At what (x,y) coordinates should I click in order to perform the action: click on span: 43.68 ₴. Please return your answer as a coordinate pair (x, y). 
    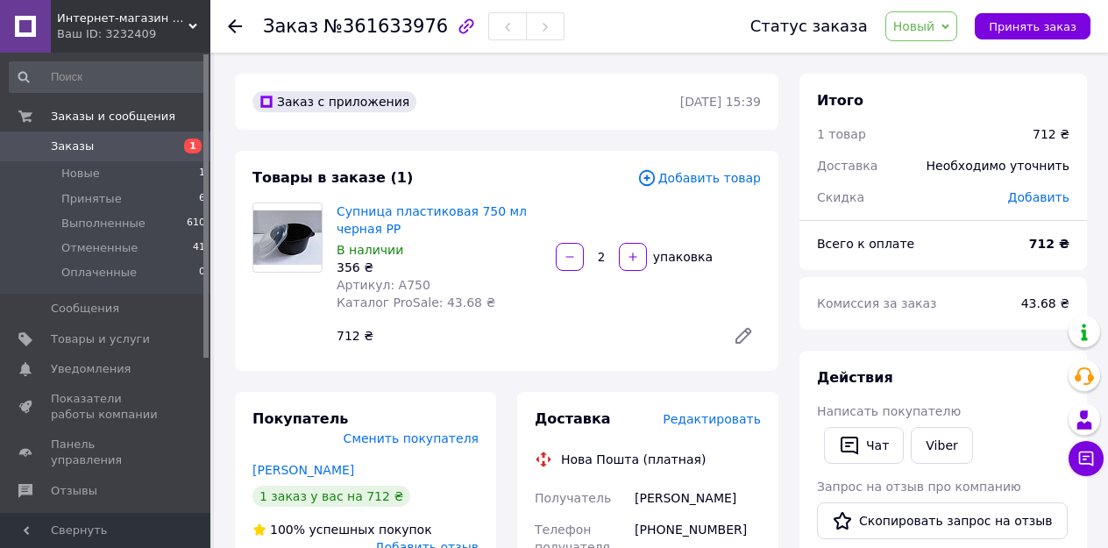
    Looking at the image, I should click on (1045, 303).